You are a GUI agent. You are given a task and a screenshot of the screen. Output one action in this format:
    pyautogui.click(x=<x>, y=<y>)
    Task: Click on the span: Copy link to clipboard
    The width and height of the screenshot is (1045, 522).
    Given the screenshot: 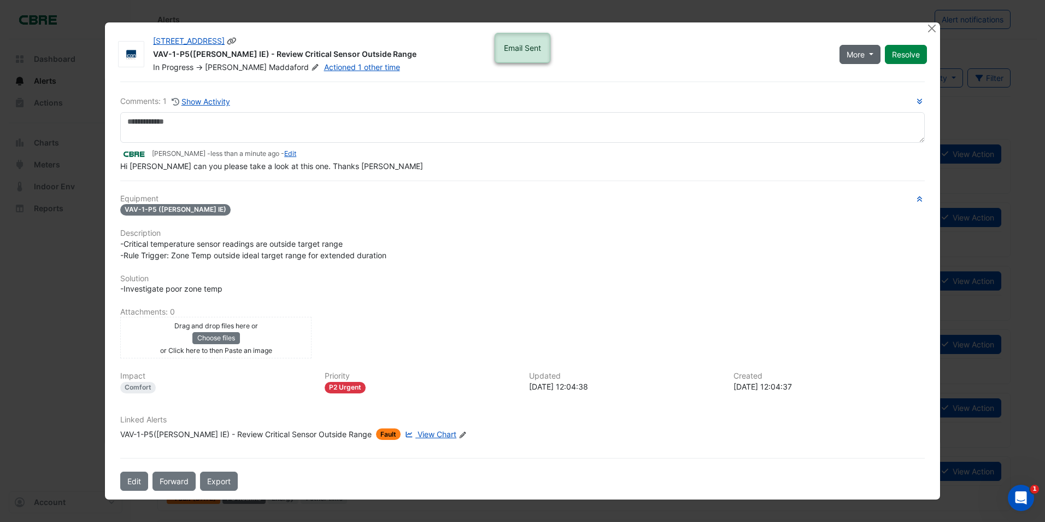 What is the action you would take?
    pyautogui.click(x=232, y=40)
    